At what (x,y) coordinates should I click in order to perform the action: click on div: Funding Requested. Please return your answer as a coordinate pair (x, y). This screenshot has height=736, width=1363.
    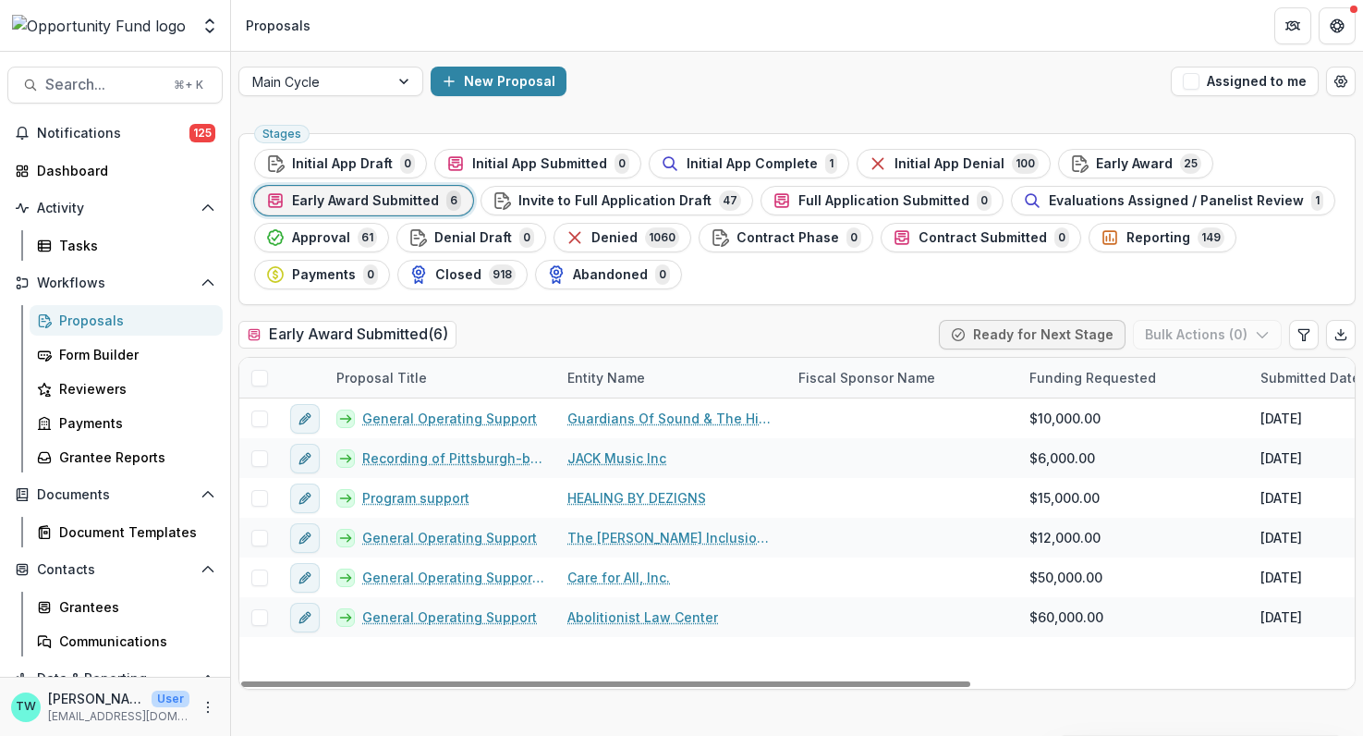
    Looking at the image, I should click on (1134, 377).